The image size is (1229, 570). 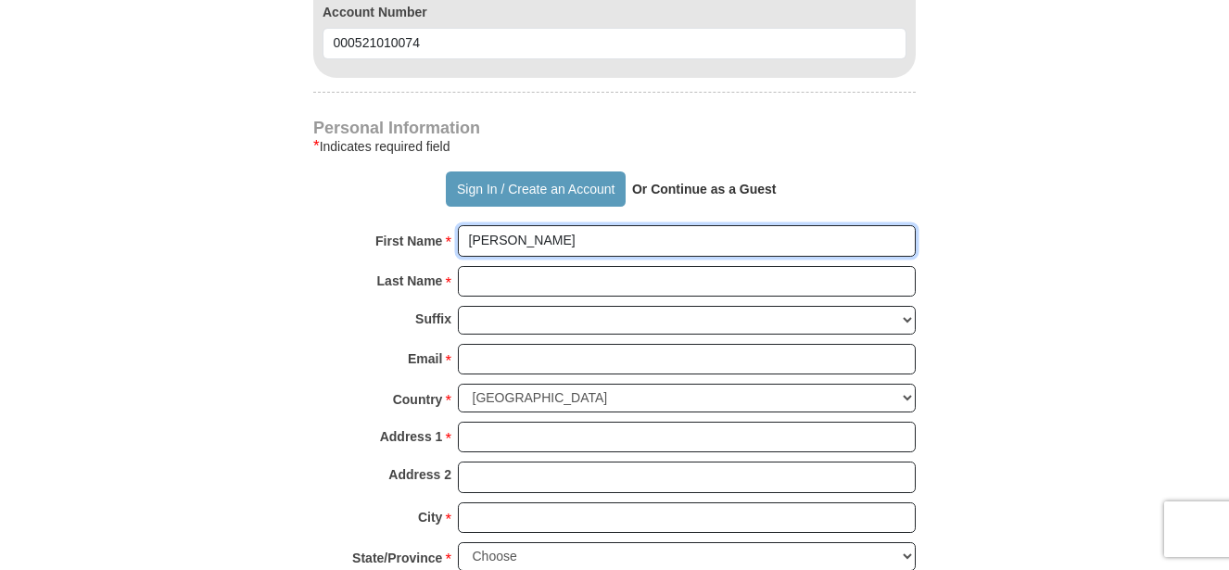 What do you see at coordinates (433, 319) in the screenshot?
I see `strong: Suffix` at bounding box center [433, 319].